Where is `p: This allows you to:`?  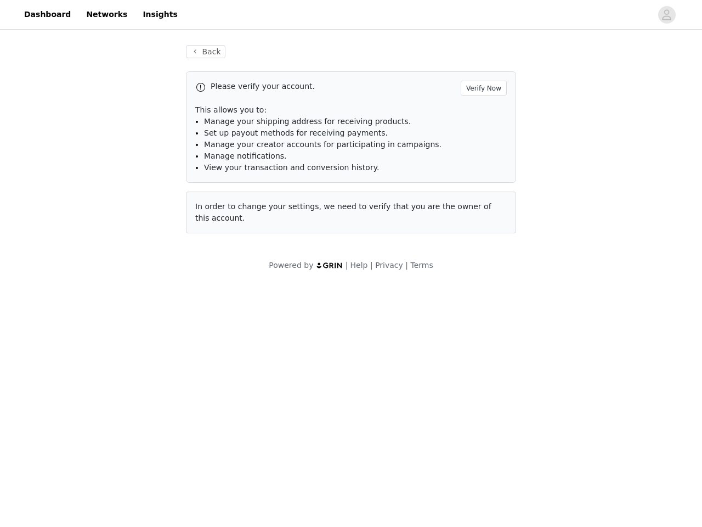
p: This allows you to: is located at coordinates (351, 110).